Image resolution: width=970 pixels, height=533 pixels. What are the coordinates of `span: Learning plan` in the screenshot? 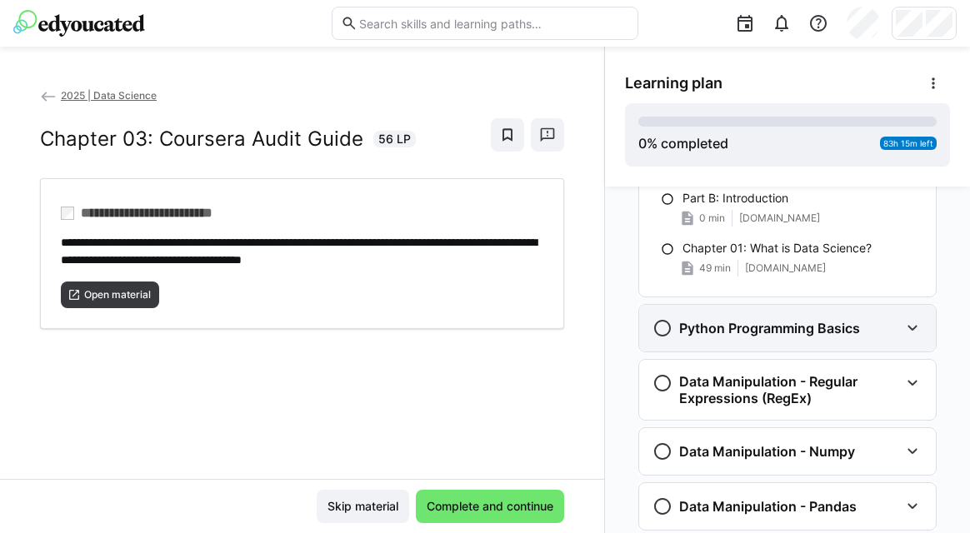 It's located at (673, 83).